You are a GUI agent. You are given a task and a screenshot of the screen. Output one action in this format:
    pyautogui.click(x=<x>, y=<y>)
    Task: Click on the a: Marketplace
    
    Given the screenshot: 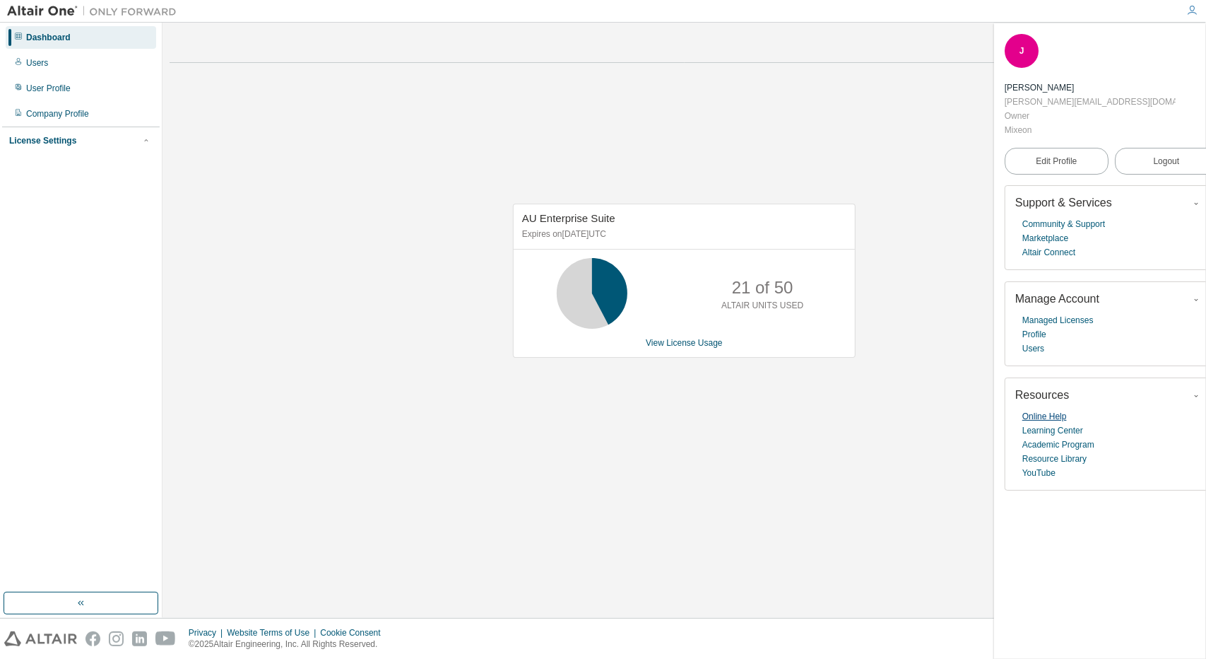 What is the action you would take?
    pyautogui.click(x=1045, y=238)
    